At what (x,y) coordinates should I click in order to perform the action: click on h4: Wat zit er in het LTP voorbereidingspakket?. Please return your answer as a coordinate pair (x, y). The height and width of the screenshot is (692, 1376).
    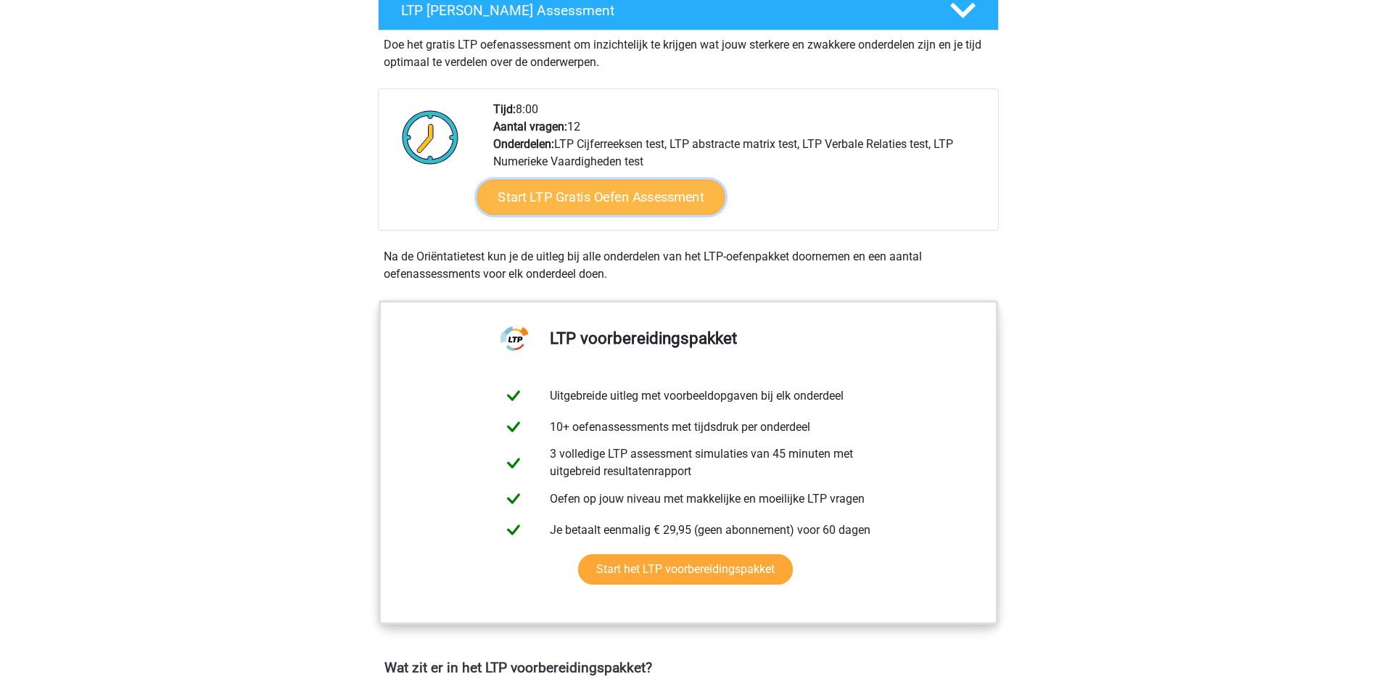
    Looking at the image, I should click on (688, 667).